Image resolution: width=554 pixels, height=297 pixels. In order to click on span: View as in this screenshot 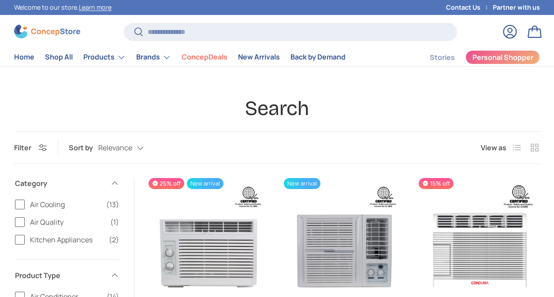, I will do `click(494, 148)`.